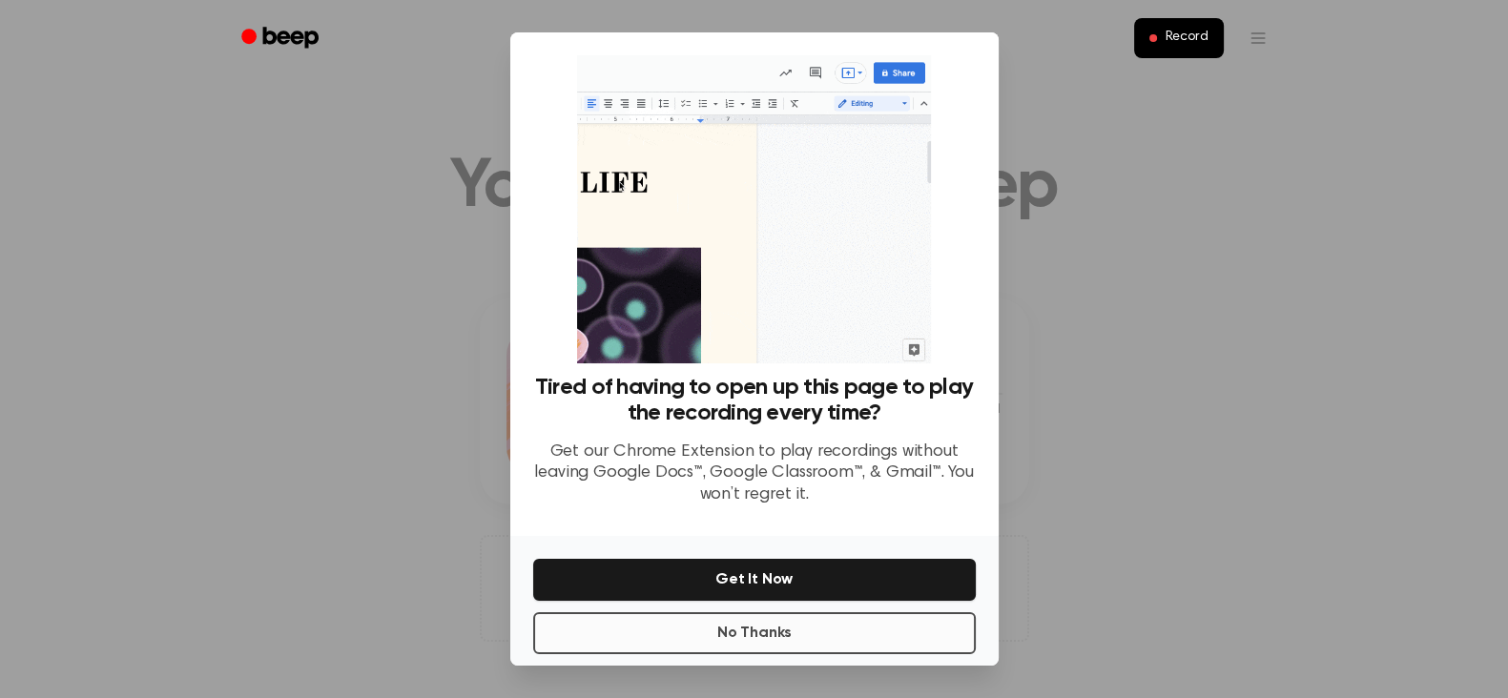 The height and width of the screenshot is (698, 1508). What do you see at coordinates (1178, 38) in the screenshot?
I see `button: Record` at bounding box center [1178, 38].